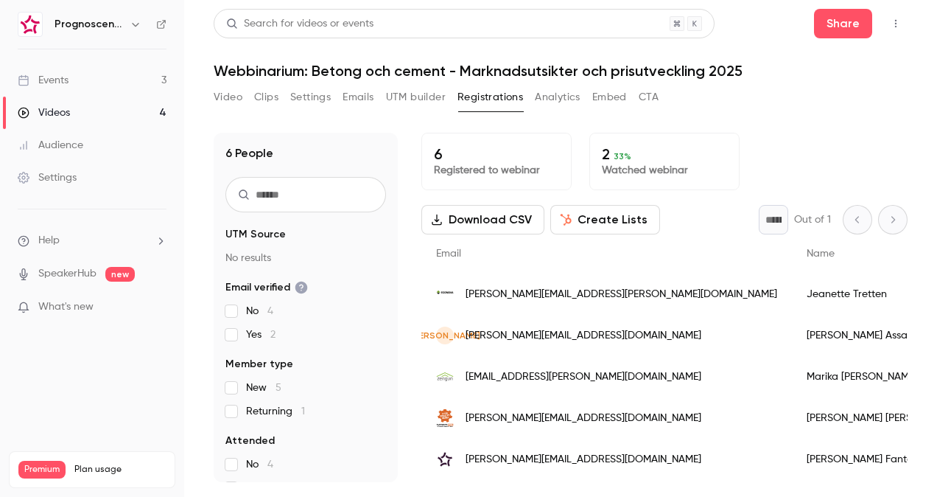  I want to click on button: Emails, so click(358, 97).